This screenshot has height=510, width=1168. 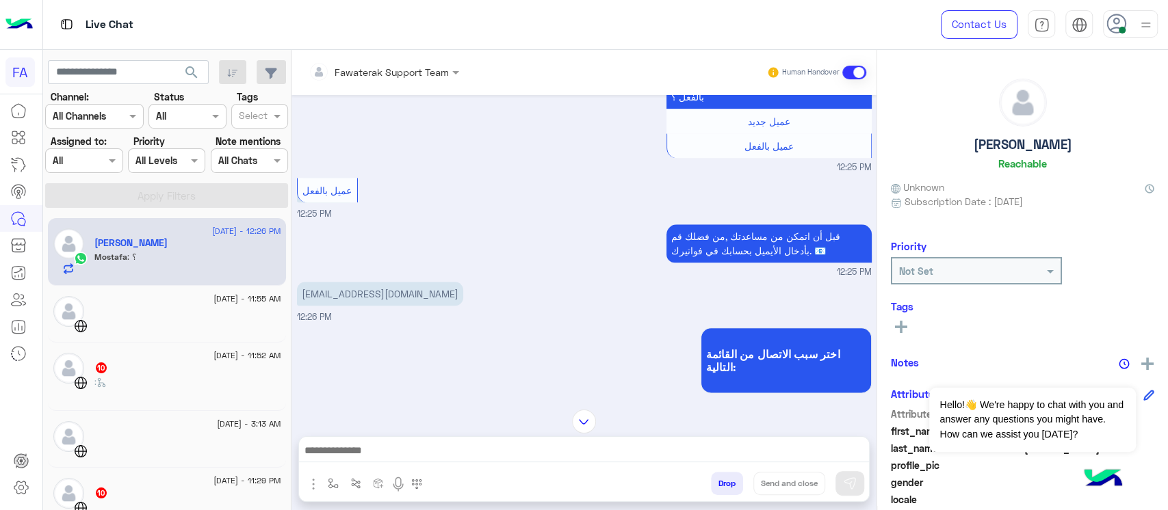 I want to click on img: Logo, so click(x=19, y=25).